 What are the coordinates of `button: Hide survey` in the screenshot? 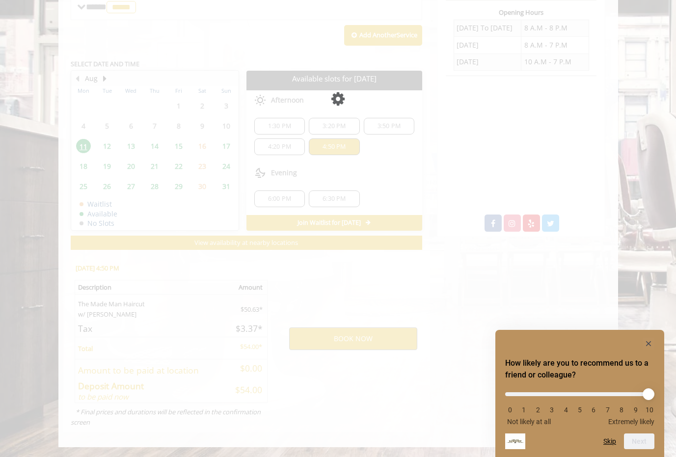 It's located at (649, 344).